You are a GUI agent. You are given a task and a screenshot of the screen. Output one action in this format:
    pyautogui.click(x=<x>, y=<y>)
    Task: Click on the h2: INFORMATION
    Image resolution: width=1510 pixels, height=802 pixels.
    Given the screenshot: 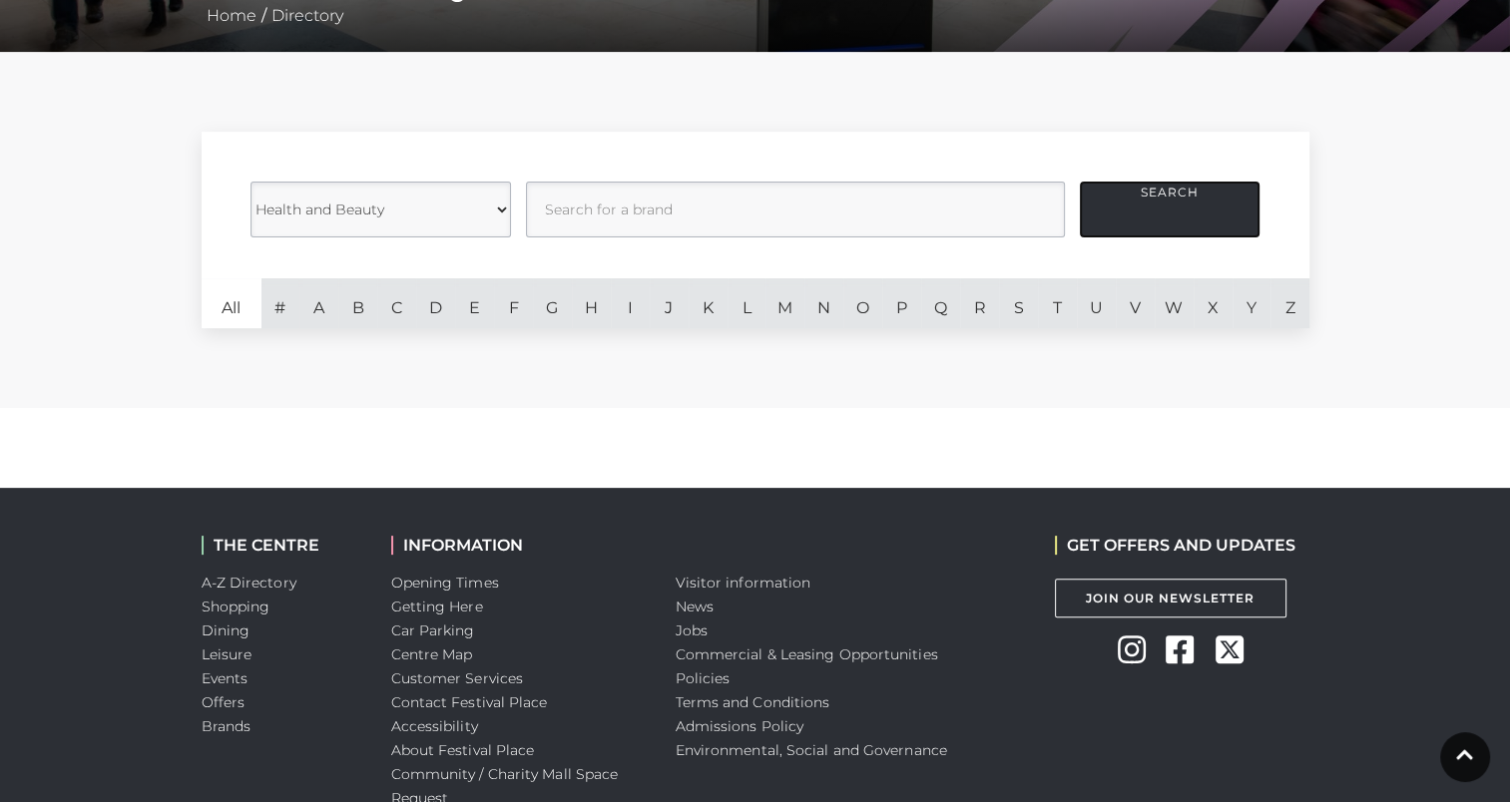 What is the action you would take?
    pyautogui.click(x=518, y=545)
    